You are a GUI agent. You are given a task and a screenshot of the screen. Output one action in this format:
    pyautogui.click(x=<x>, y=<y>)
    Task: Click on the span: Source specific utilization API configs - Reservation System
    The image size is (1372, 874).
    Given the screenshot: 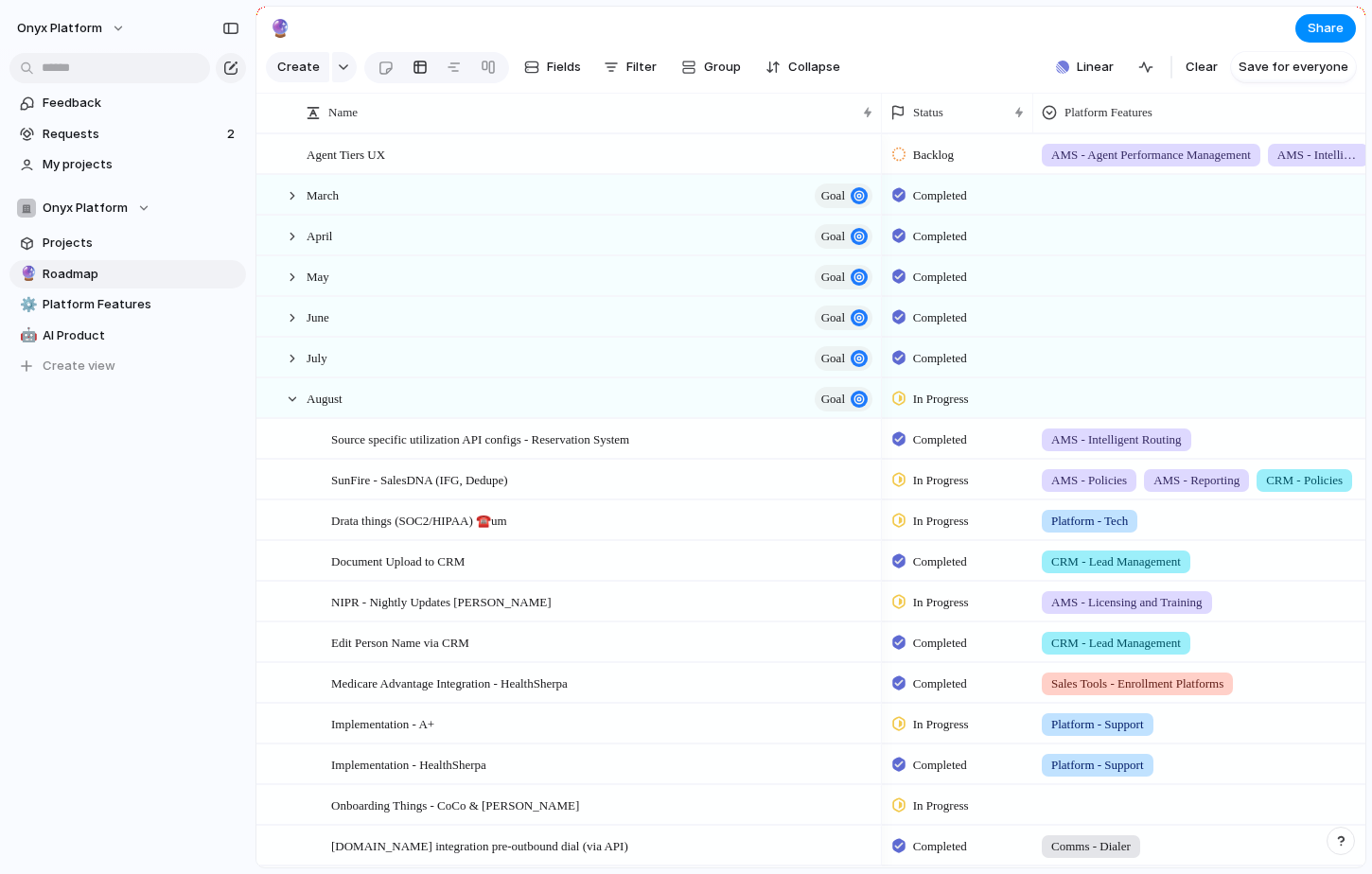 What is the action you would take?
    pyautogui.click(x=480, y=438)
    